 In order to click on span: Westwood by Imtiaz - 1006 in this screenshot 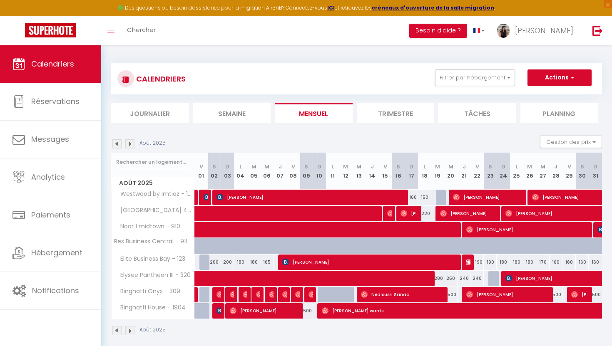, I will do `click(154, 194)`.